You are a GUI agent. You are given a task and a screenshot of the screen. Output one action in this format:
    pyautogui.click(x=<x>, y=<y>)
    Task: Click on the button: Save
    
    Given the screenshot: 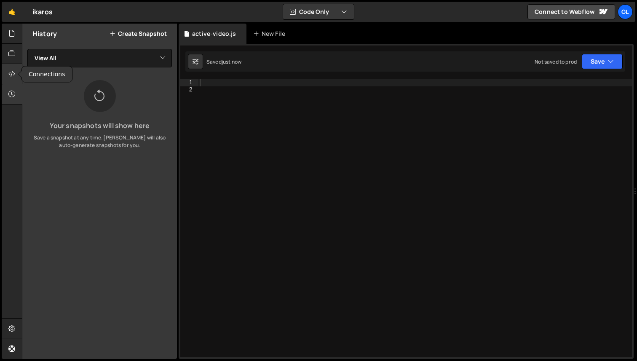 What is the action you would take?
    pyautogui.click(x=602, y=62)
    